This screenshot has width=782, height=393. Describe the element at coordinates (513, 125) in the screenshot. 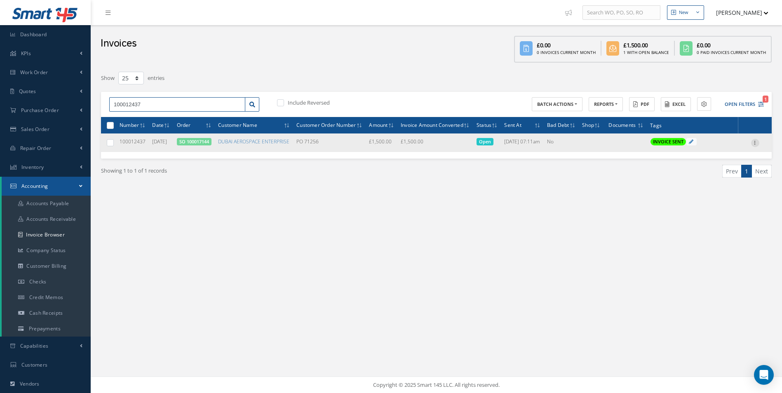

I see `span: Sent At` at that location.